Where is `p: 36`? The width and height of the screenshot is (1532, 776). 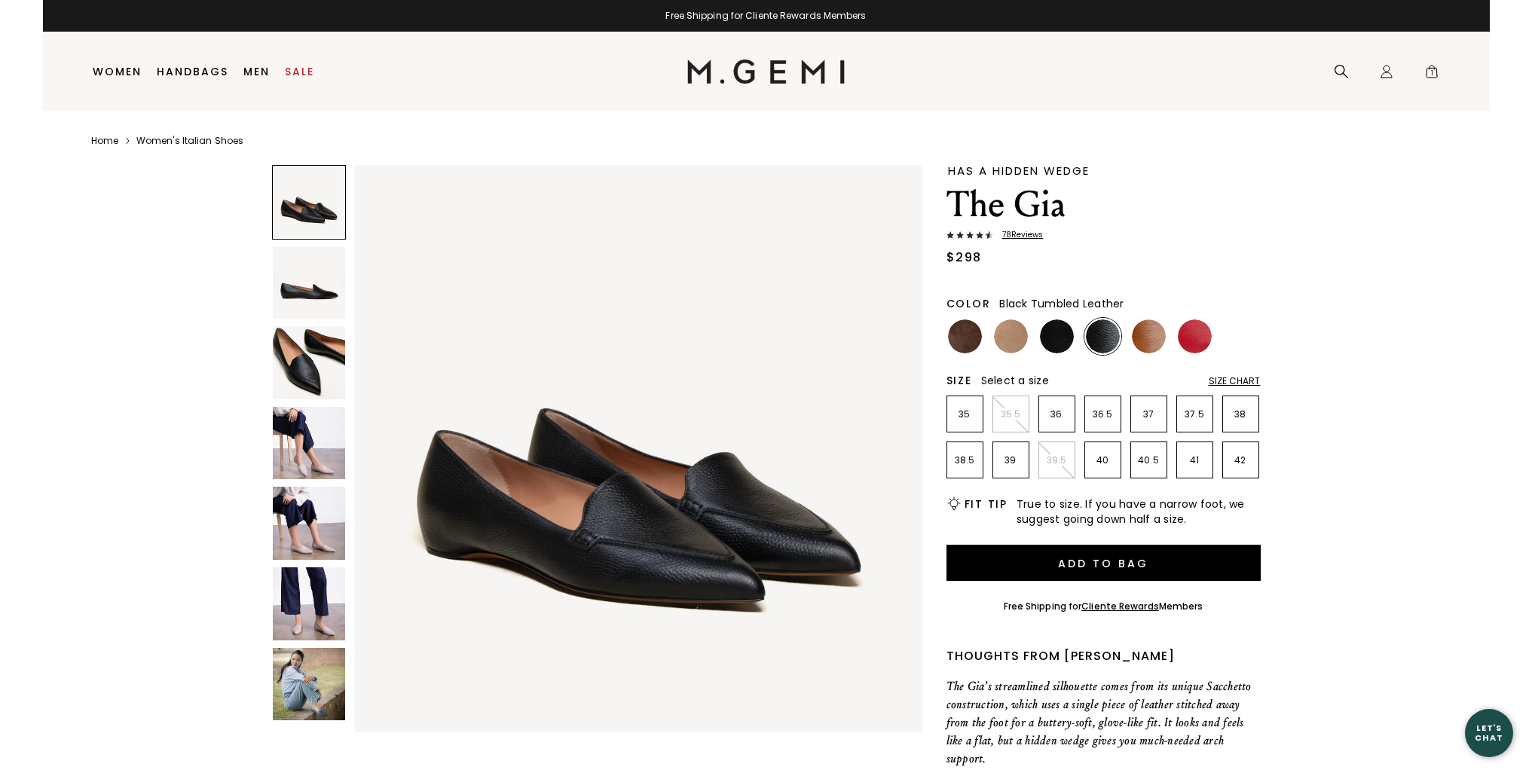
p: 36 is located at coordinates (1056, 414).